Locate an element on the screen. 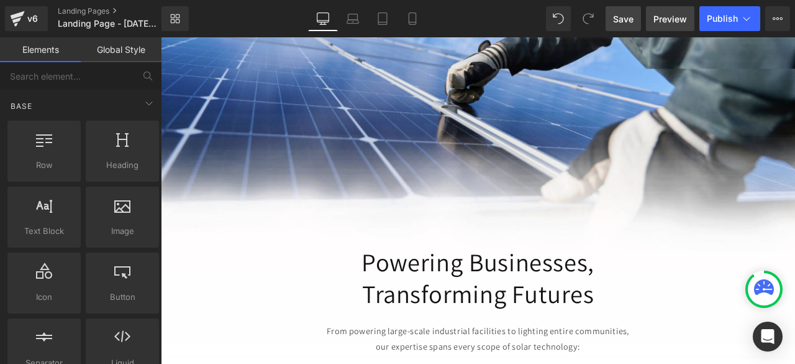 The image size is (795, 364). a: v6 is located at coordinates (26, 19).